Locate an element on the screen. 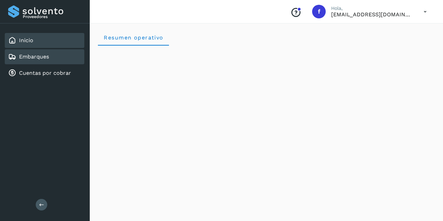  span: Resumen operativo is located at coordinates (133, 37).